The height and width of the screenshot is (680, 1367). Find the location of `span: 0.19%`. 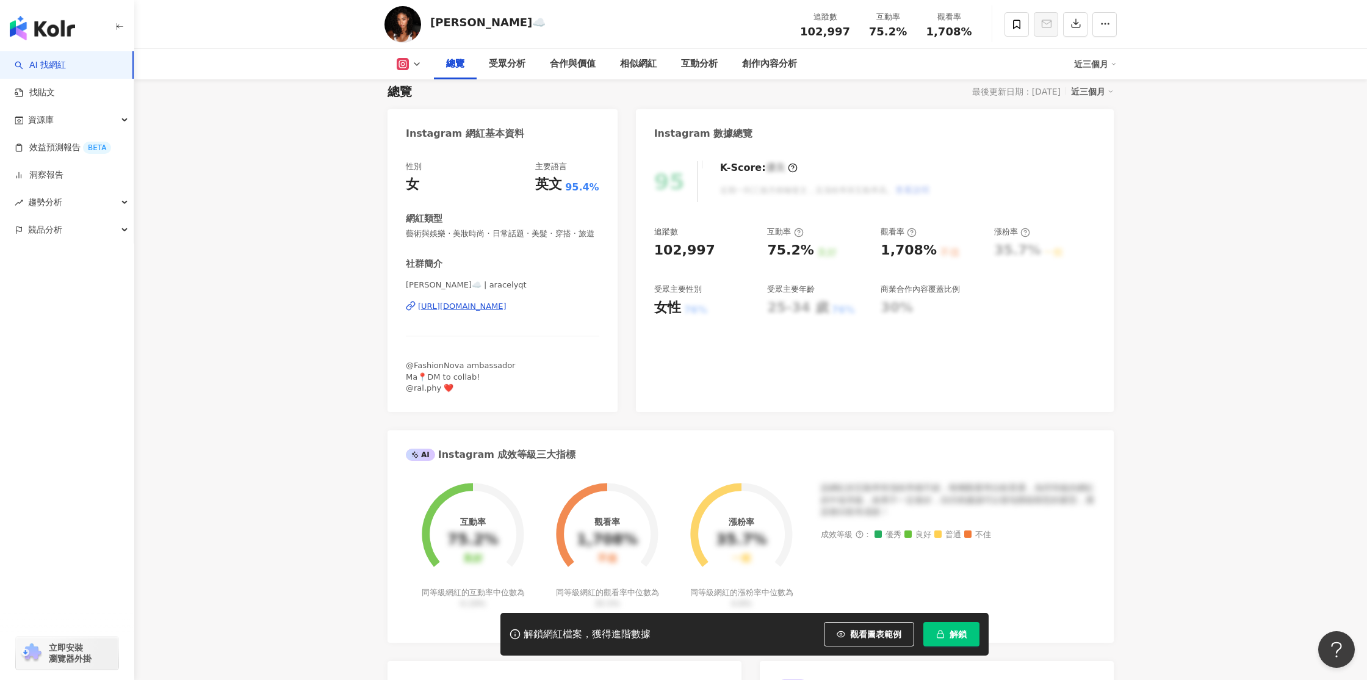

span: 0.19% is located at coordinates (472, 603).